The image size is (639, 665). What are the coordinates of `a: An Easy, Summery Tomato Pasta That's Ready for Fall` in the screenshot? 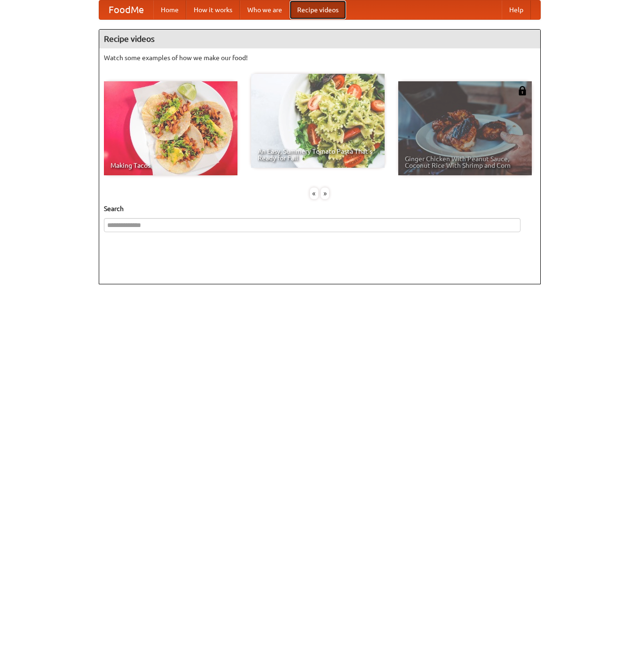 It's located at (318, 121).